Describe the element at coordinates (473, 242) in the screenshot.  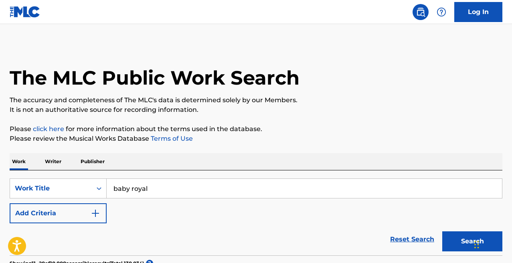
I see `button: Search` at that location.